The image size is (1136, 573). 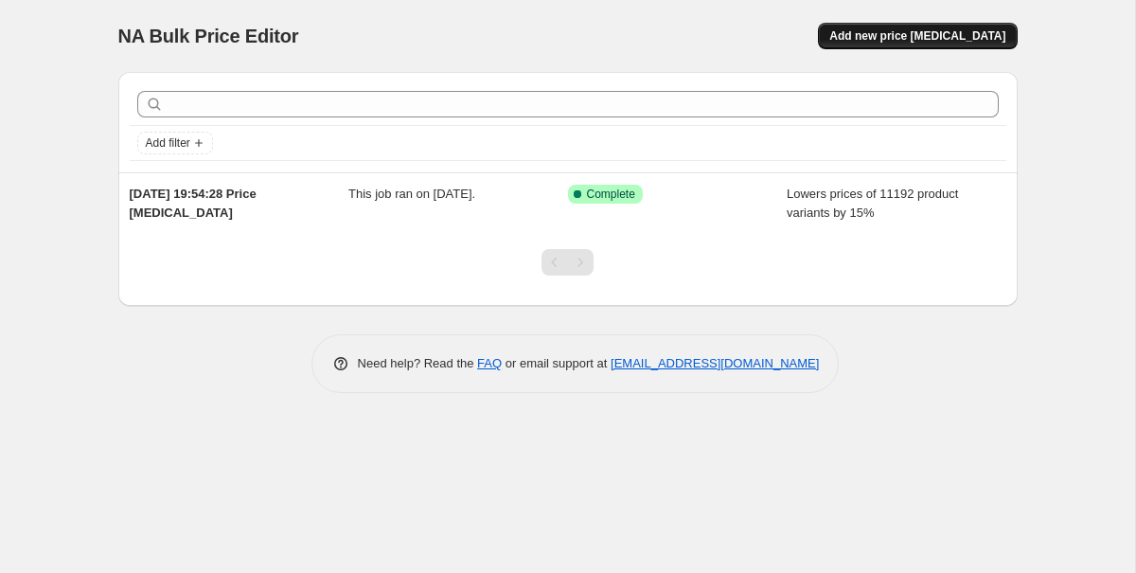 What do you see at coordinates (175, 143) in the screenshot?
I see `button: Add filter` at bounding box center [175, 143].